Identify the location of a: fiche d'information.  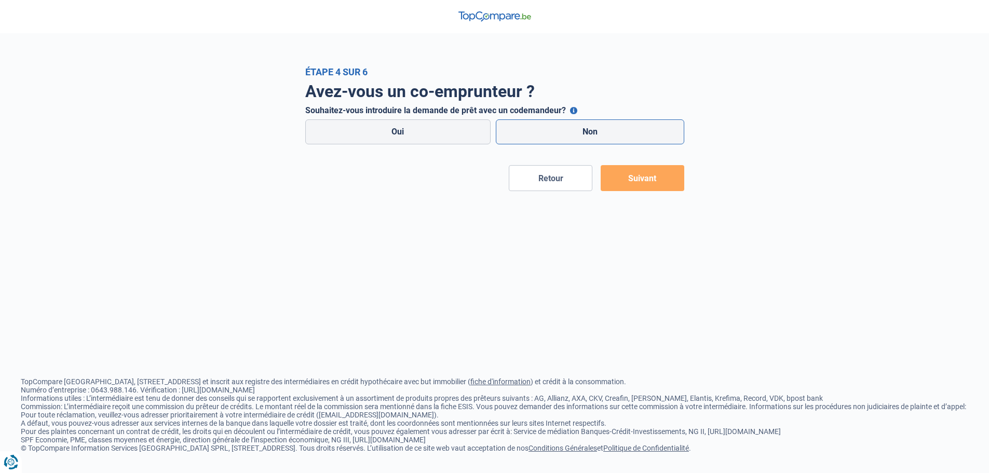
(501, 382).